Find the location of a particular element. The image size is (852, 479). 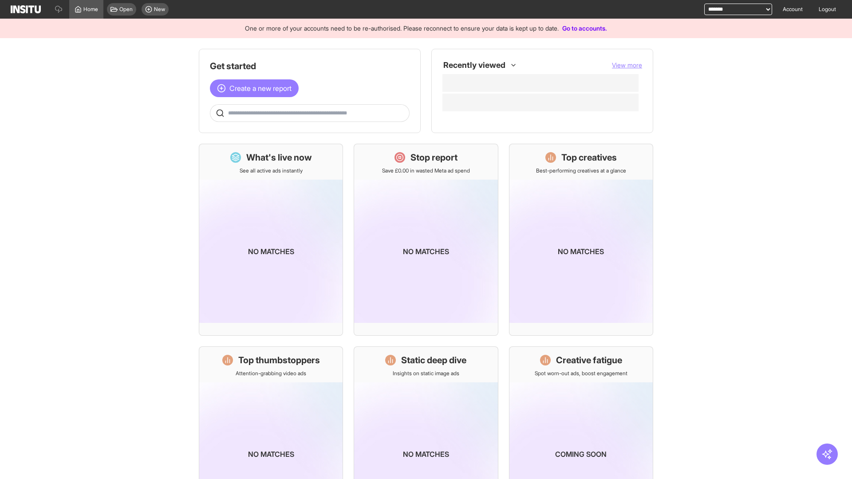

h1: Top thumbstoppers is located at coordinates (279, 360).